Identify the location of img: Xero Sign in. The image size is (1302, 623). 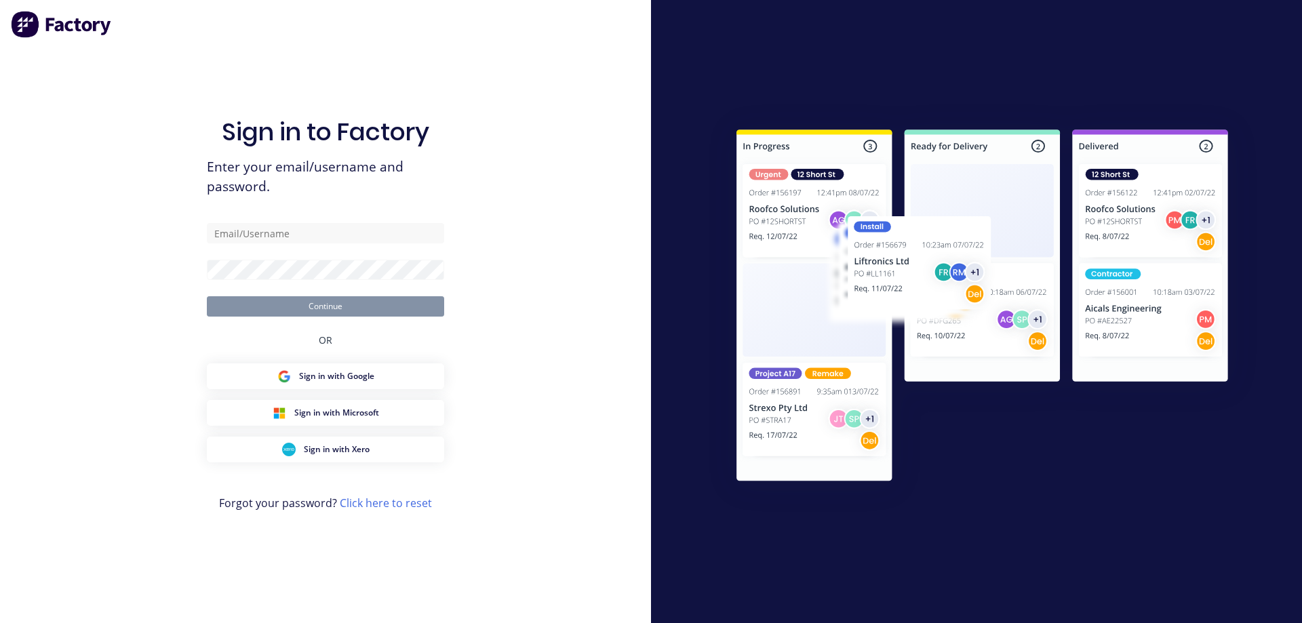
(289, 449).